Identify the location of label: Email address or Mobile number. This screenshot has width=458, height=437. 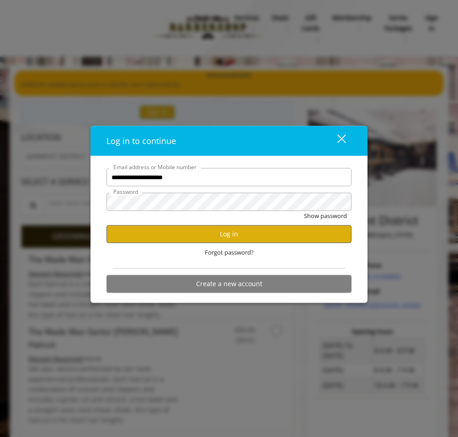
(155, 167).